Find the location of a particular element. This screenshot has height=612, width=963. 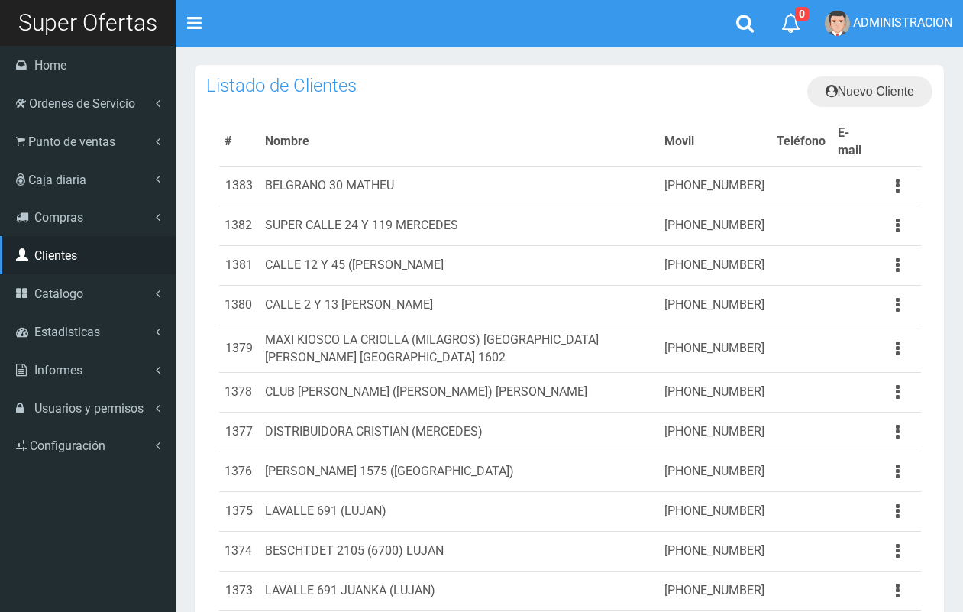

td: 1380 is located at coordinates (238, 305).